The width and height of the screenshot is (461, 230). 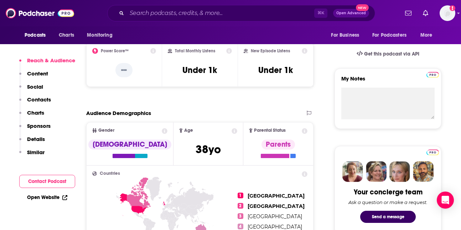 I want to click on span: ⌘ K, so click(x=320, y=13).